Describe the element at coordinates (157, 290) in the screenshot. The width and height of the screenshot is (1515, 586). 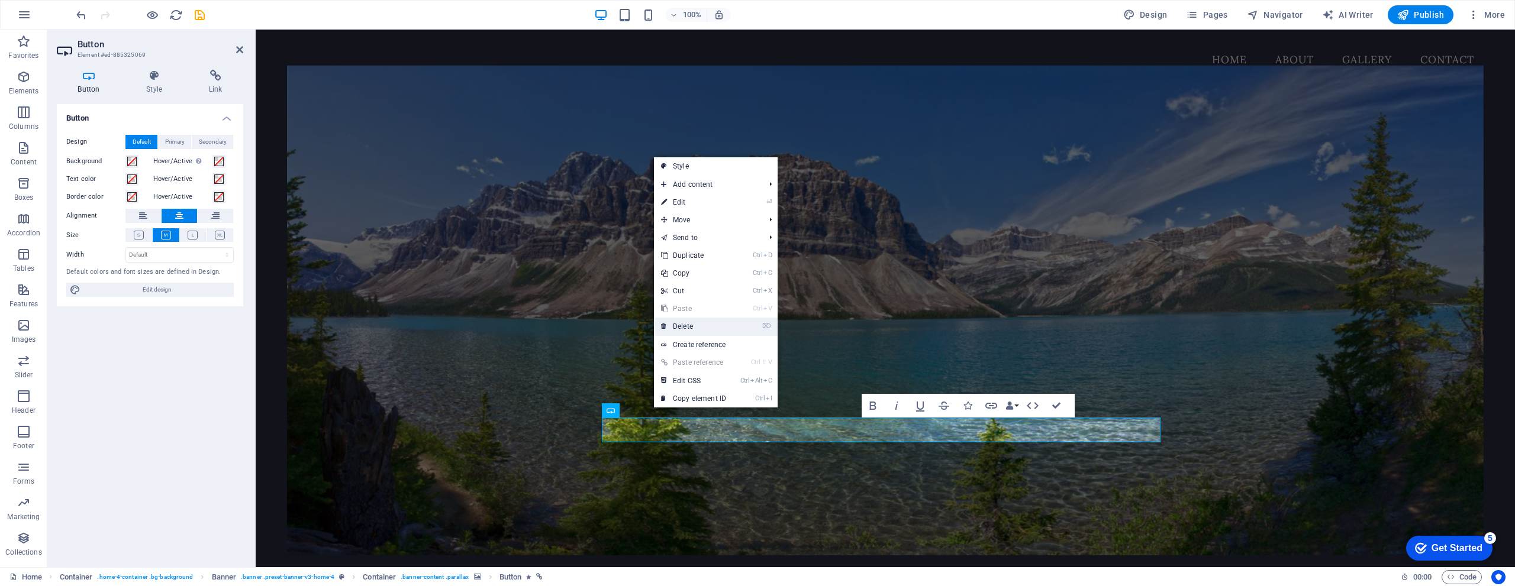
I see `span: Edit design` at that location.